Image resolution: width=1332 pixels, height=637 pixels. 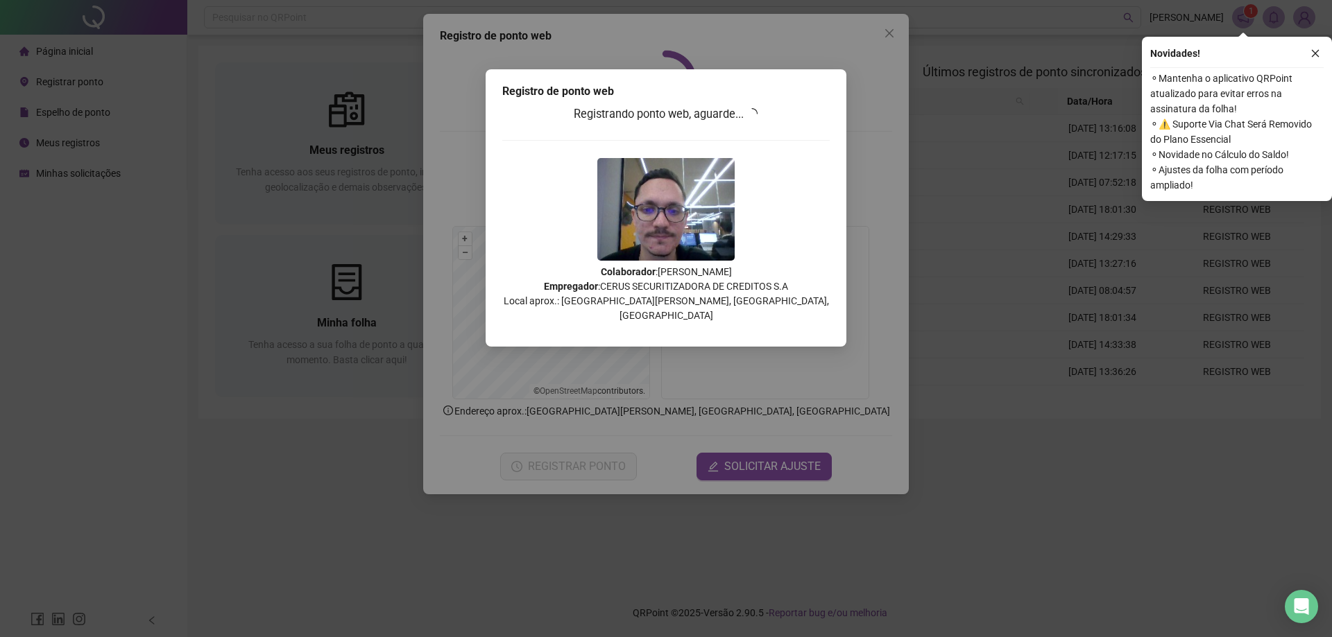 I want to click on span: ⚬ Novidade no Cálculo do Saldo!, so click(x=1237, y=155).